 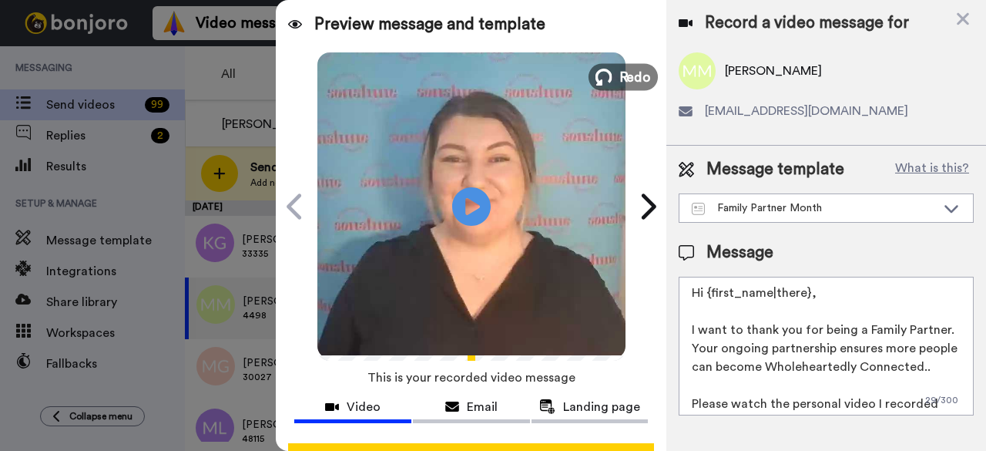 I want to click on button: What is this?, so click(x=932, y=170).